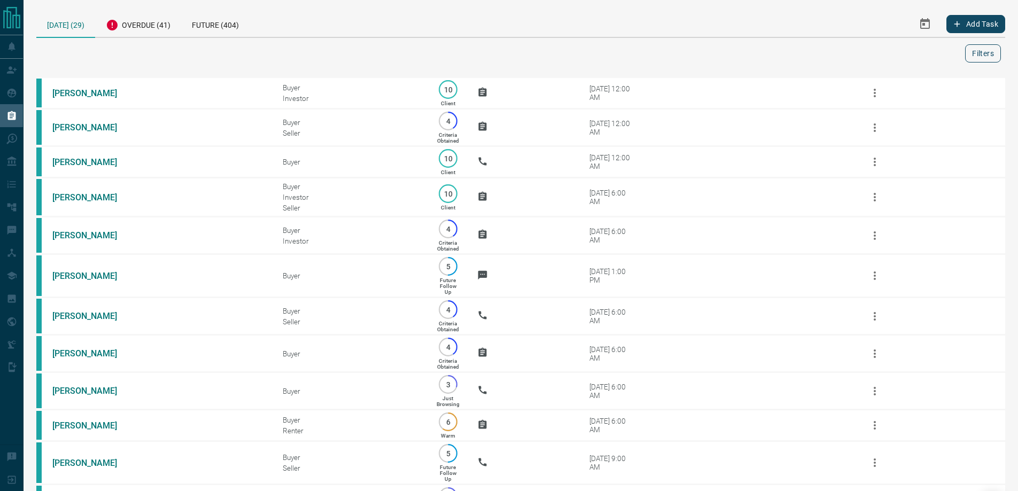 The height and width of the screenshot is (491, 1018). What do you see at coordinates (448, 384) in the screenshot?
I see `p: 3` at bounding box center [448, 384].